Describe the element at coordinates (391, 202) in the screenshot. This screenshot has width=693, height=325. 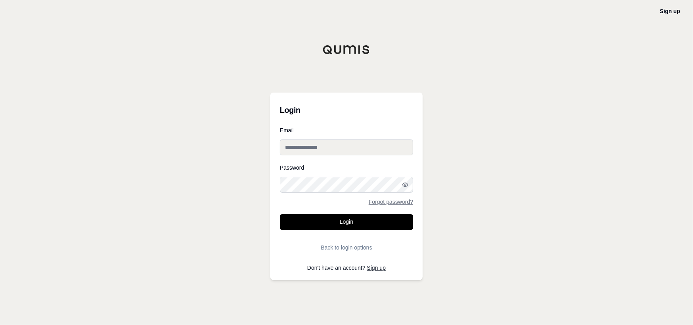
I see `a: Forgot password?` at that location.